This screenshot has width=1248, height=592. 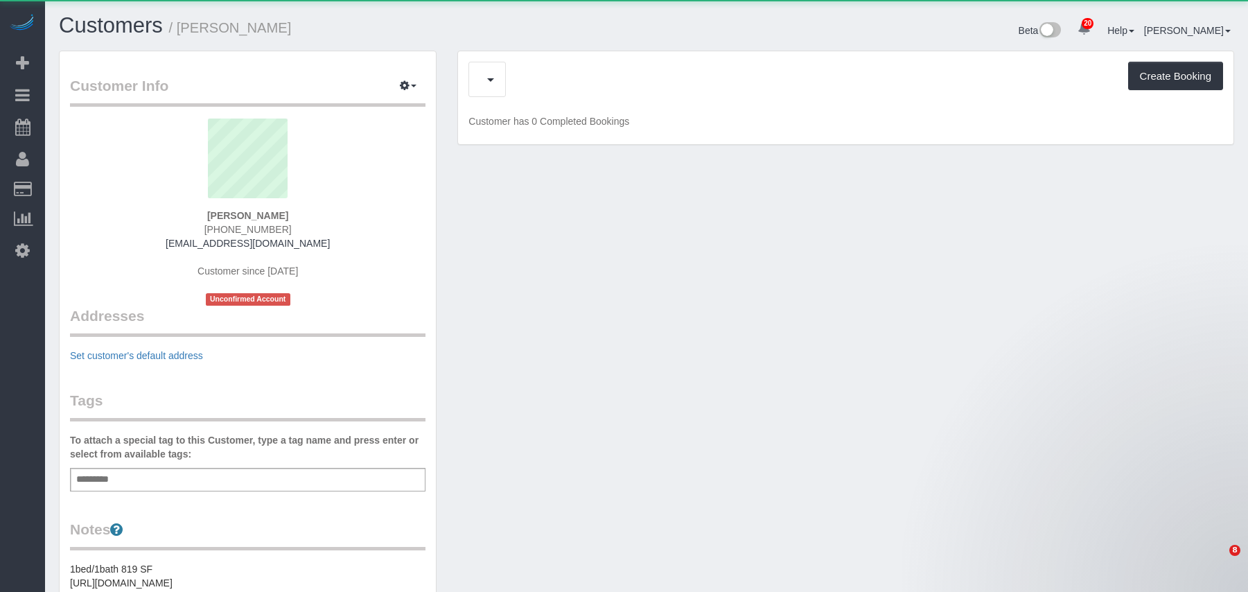 What do you see at coordinates (247, 405) in the screenshot?
I see `legend: Tags` at bounding box center [247, 405].